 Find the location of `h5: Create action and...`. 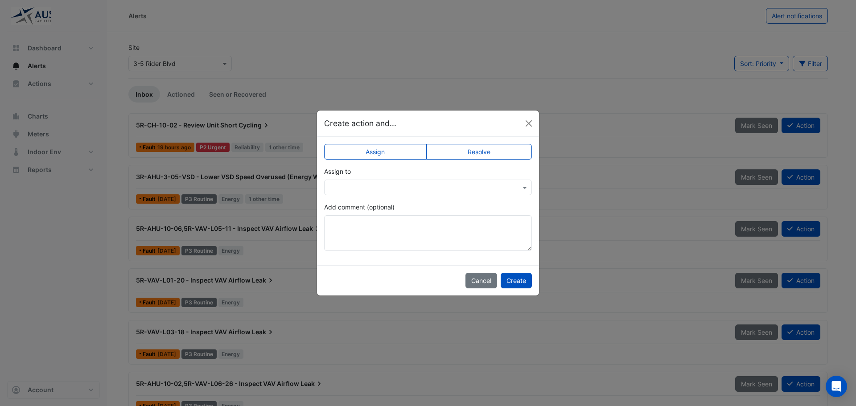

h5: Create action and... is located at coordinates (360, 123).